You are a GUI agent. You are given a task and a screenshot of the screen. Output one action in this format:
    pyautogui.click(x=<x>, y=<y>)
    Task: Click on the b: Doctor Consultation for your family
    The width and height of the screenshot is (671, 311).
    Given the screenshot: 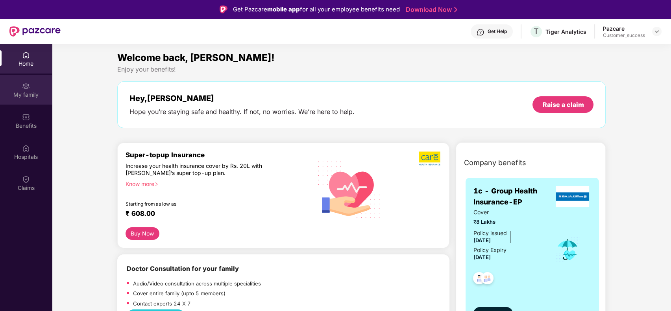 What is the action you would take?
    pyautogui.click(x=183, y=269)
    